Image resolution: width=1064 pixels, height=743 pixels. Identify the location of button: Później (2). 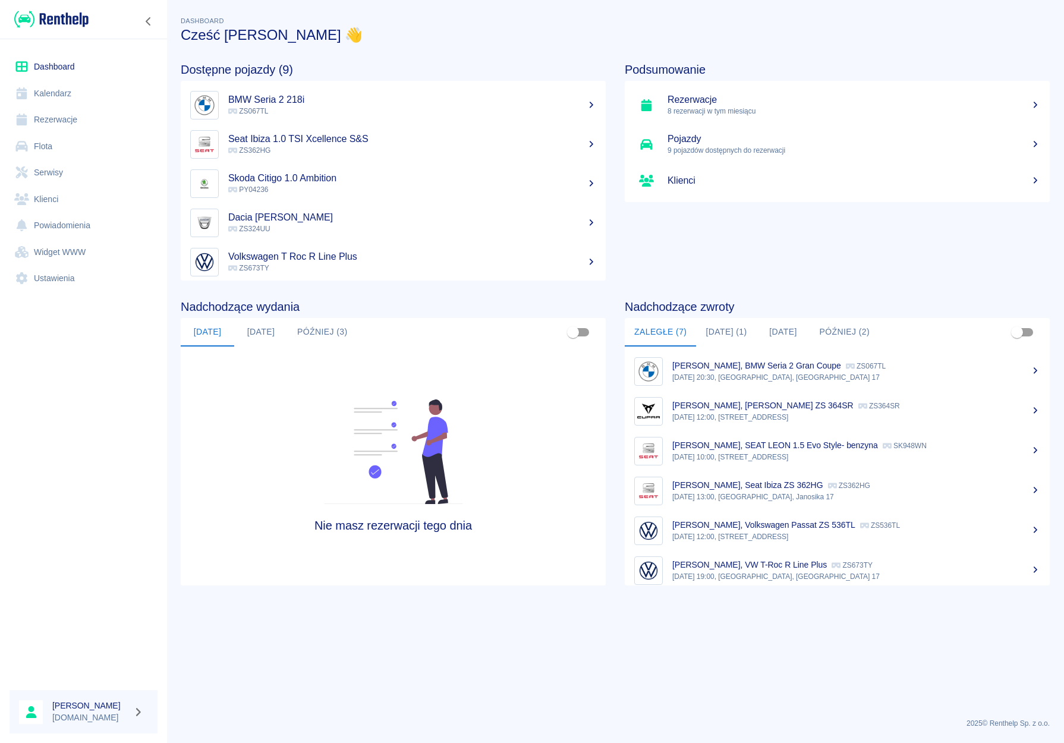
(845, 332).